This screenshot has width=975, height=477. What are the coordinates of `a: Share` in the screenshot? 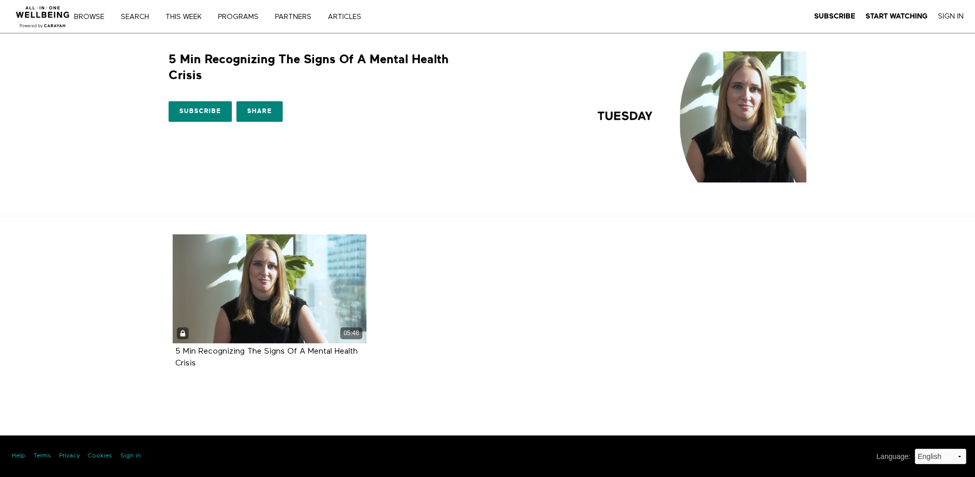 It's located at (260, 112).